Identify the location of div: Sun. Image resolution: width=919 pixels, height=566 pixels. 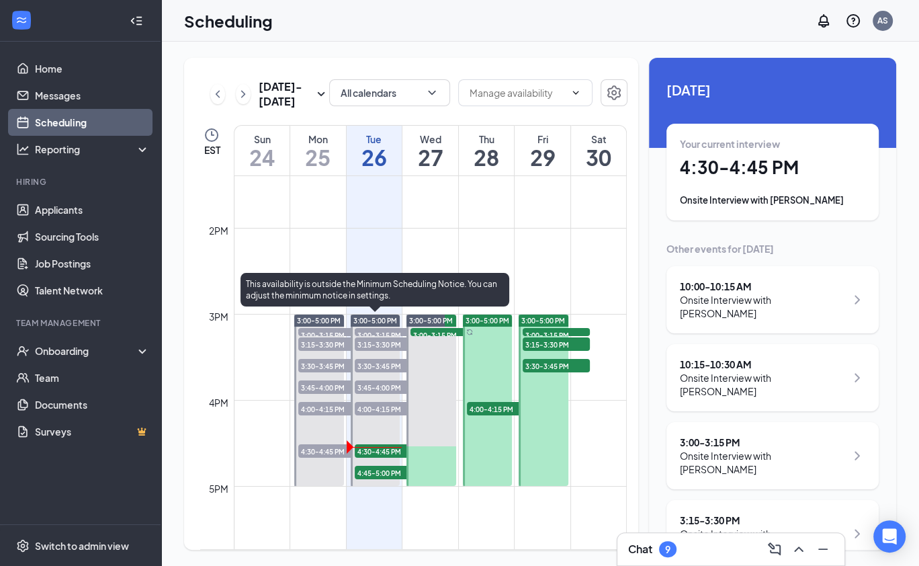
(262, 139).